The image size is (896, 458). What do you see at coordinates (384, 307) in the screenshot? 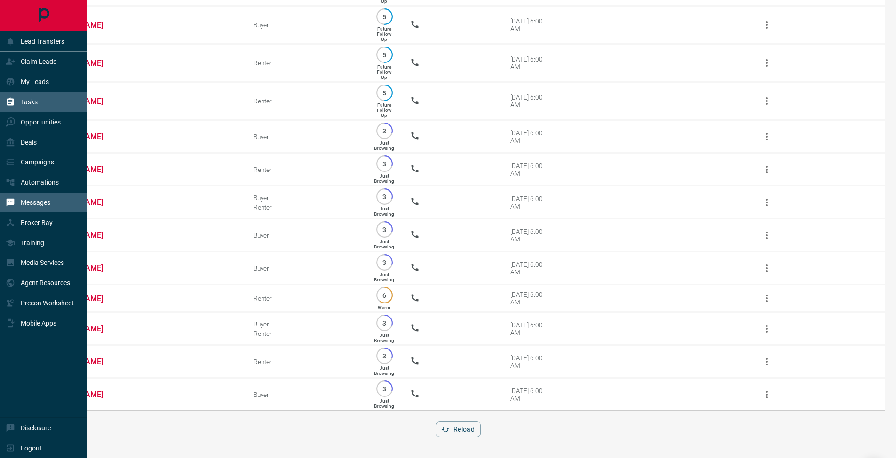
I see `p: Warm` at bounding box center [384, 307].